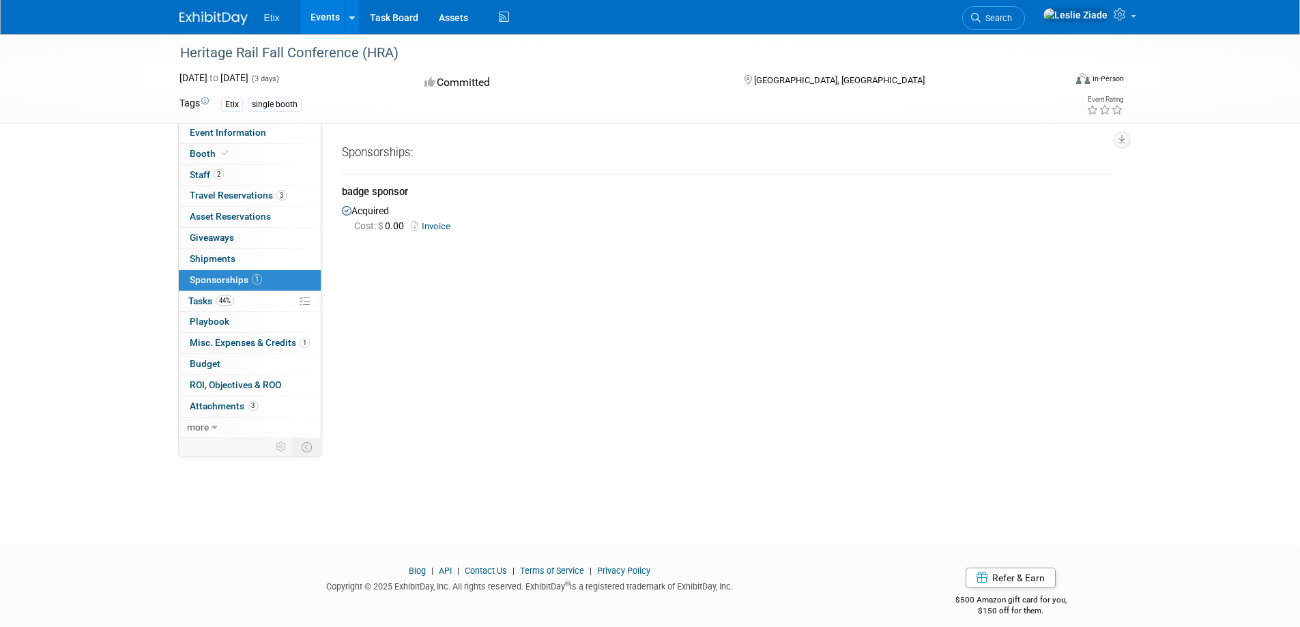 This screenshot has height=627, width=1300. What do you see at coordinates (230, 216) in the screenshot?
I see `span: Asset Reservations` at bounding box center [230, 216].